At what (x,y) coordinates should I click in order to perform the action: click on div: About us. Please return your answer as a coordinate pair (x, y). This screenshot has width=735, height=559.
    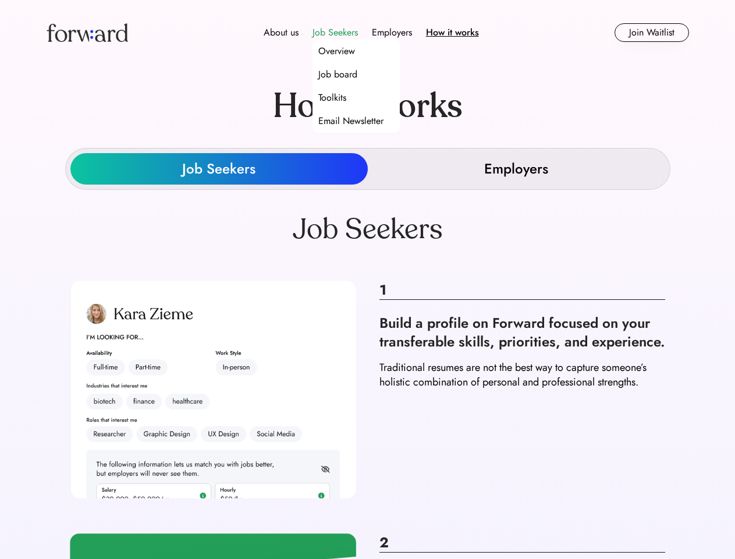
    Looking at the image, I should click on (281, 33).